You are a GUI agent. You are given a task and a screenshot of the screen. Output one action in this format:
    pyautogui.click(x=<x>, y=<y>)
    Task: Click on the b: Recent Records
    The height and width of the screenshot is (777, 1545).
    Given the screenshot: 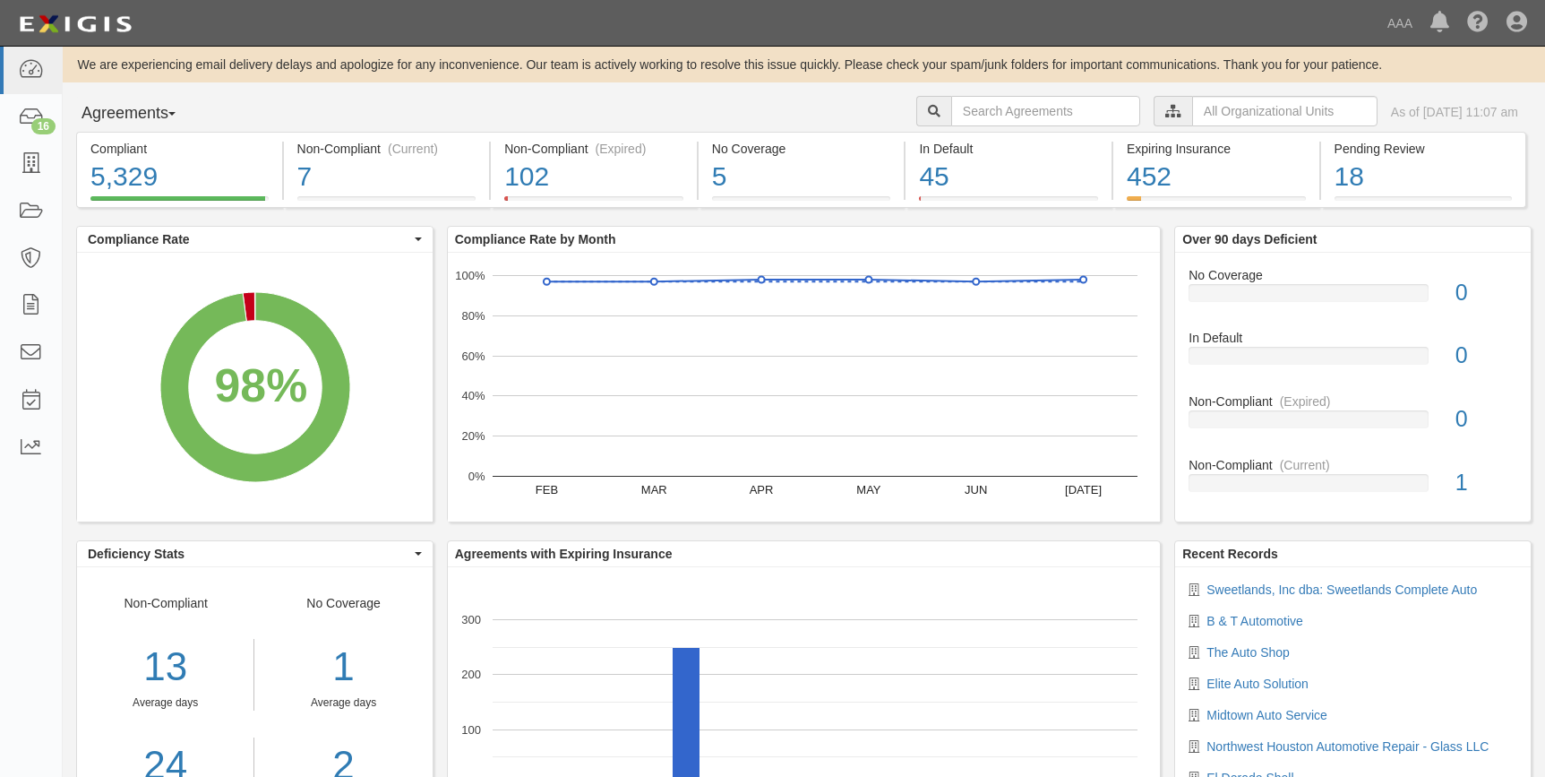 What is the action you would take?
    pyautogui.click(x=1230, y=554)
    